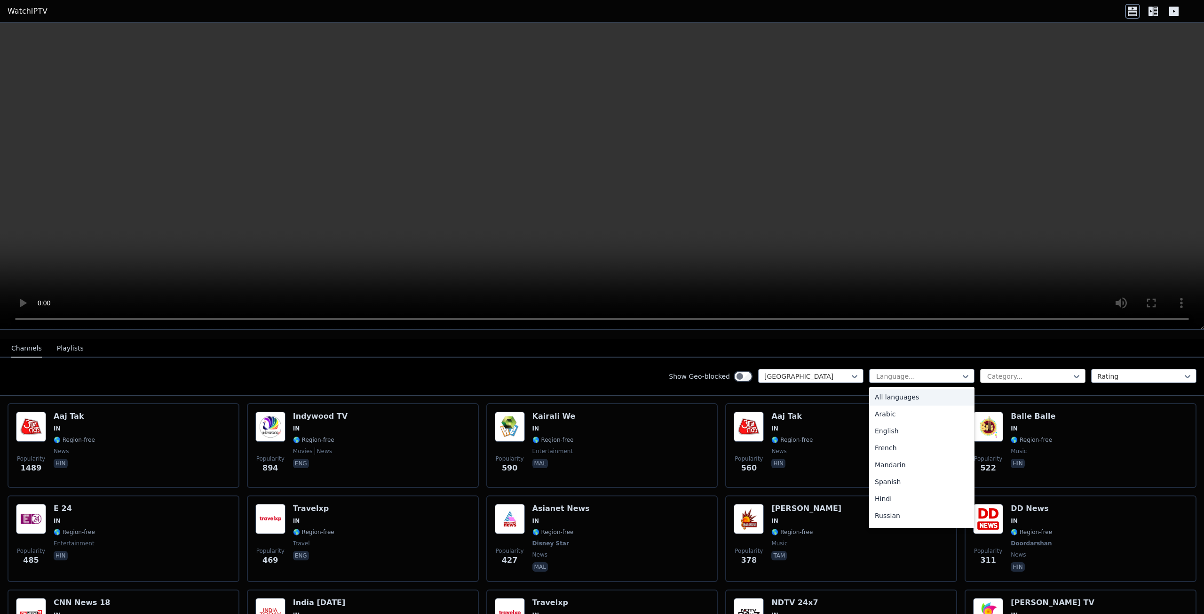 The height and width of the screenshot is (614, 1204). What do you see at coordinates (82, 602) in the screenshot?
I see `h6: CNN News 18` at bounding box center [82, 602].